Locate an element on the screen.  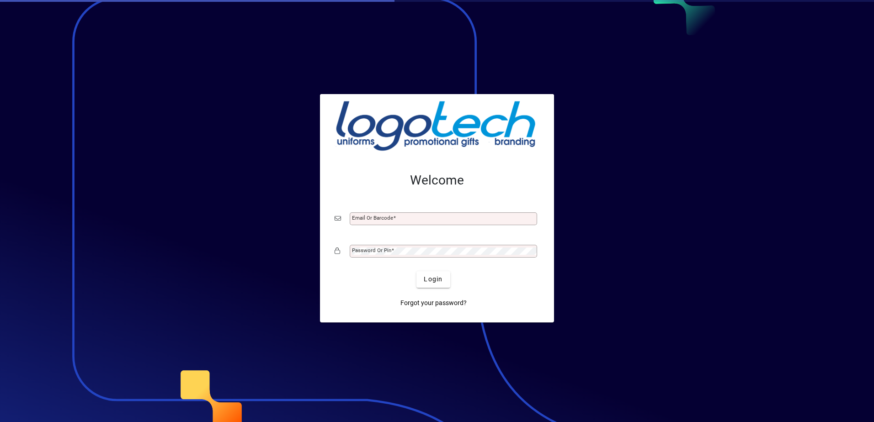
mat-label: Password or Pin is located at coordinates (372, 250).